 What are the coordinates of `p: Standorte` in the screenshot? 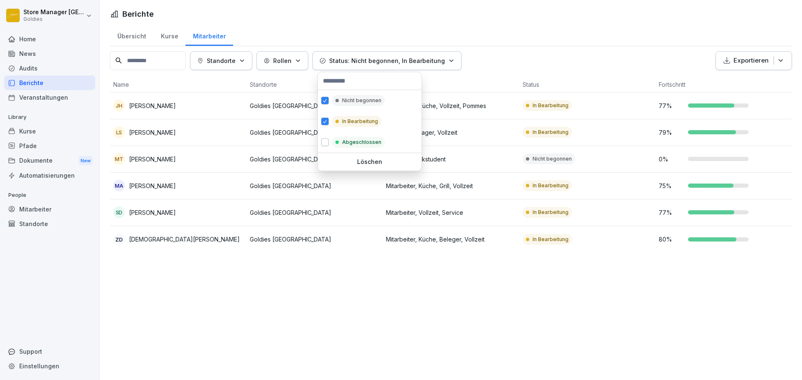 It's located at (221, 61).